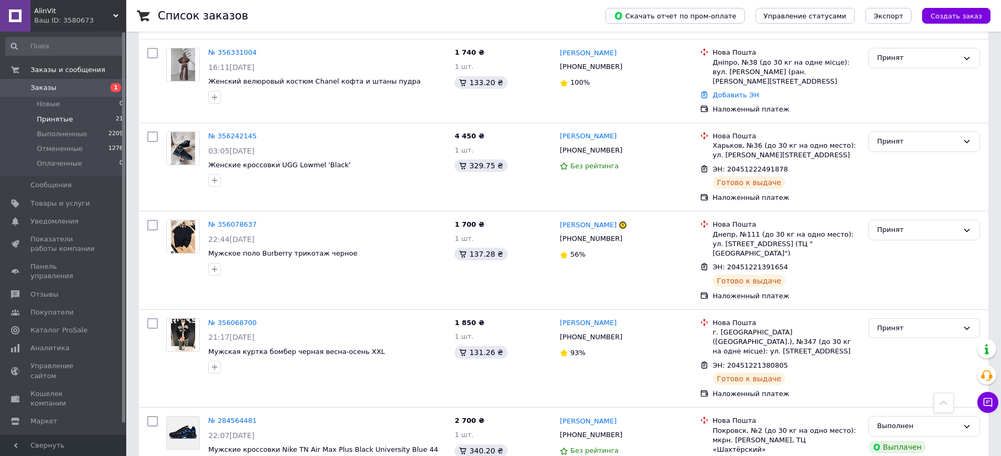  What do you see at coordinates (297, 351) in the screenshot?
I see `span: Мужская куртка бомбер черная весна-осень XXL` at bounding box center [297, 351].